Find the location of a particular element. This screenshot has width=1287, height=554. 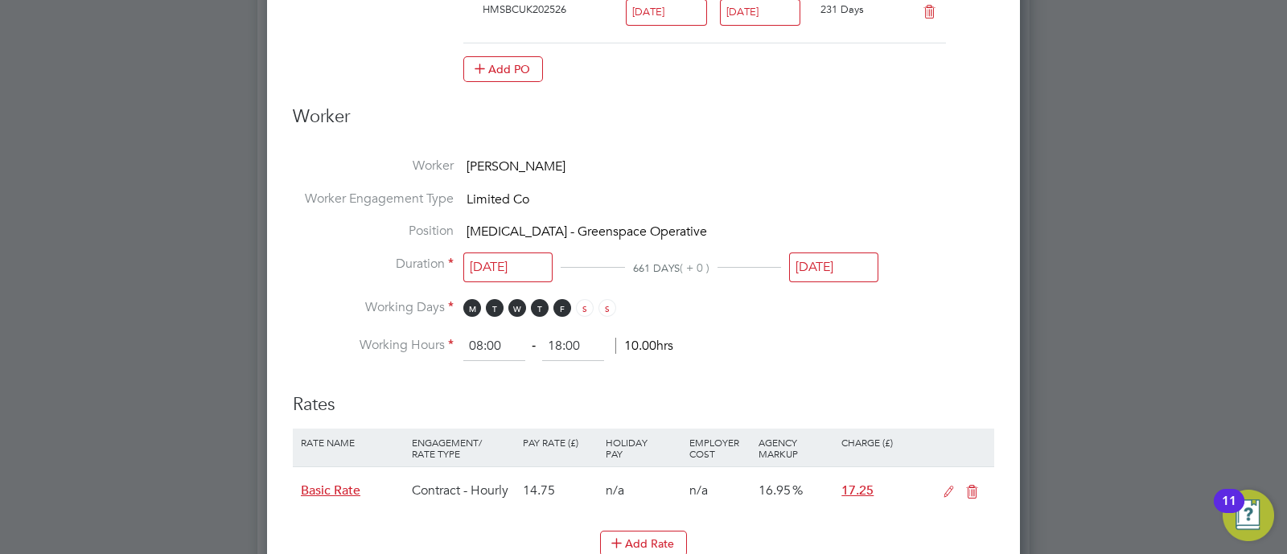

div: 14.75 is located at coordinates (560, 491).